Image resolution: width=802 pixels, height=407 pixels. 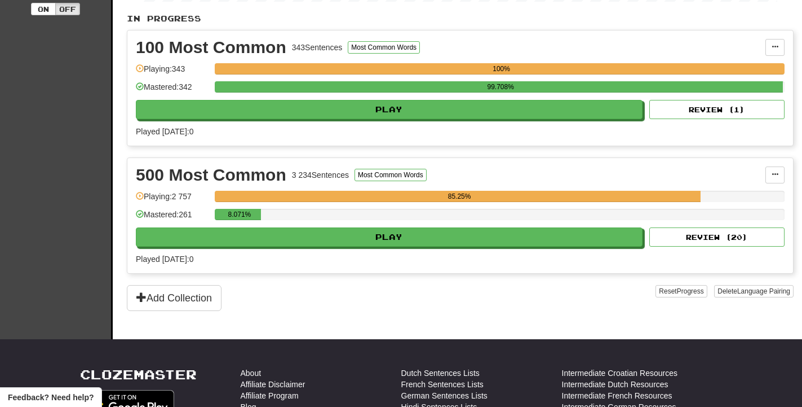 I want to click on a: French Sentences Lists, so click(x=443, y=384).